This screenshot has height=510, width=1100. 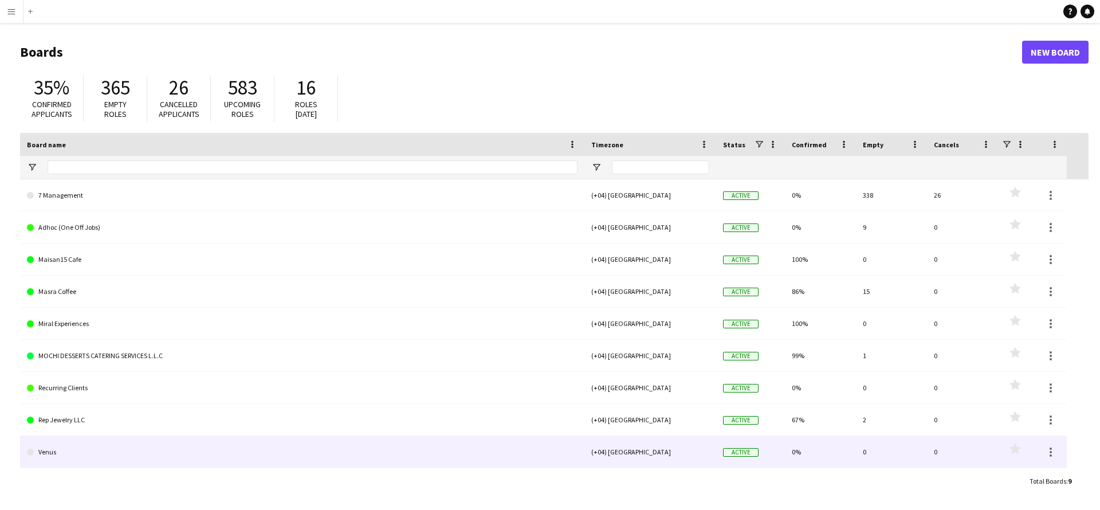 I want to click on a: Adhoc (One Off Jobs), so click(x=302, y=228).